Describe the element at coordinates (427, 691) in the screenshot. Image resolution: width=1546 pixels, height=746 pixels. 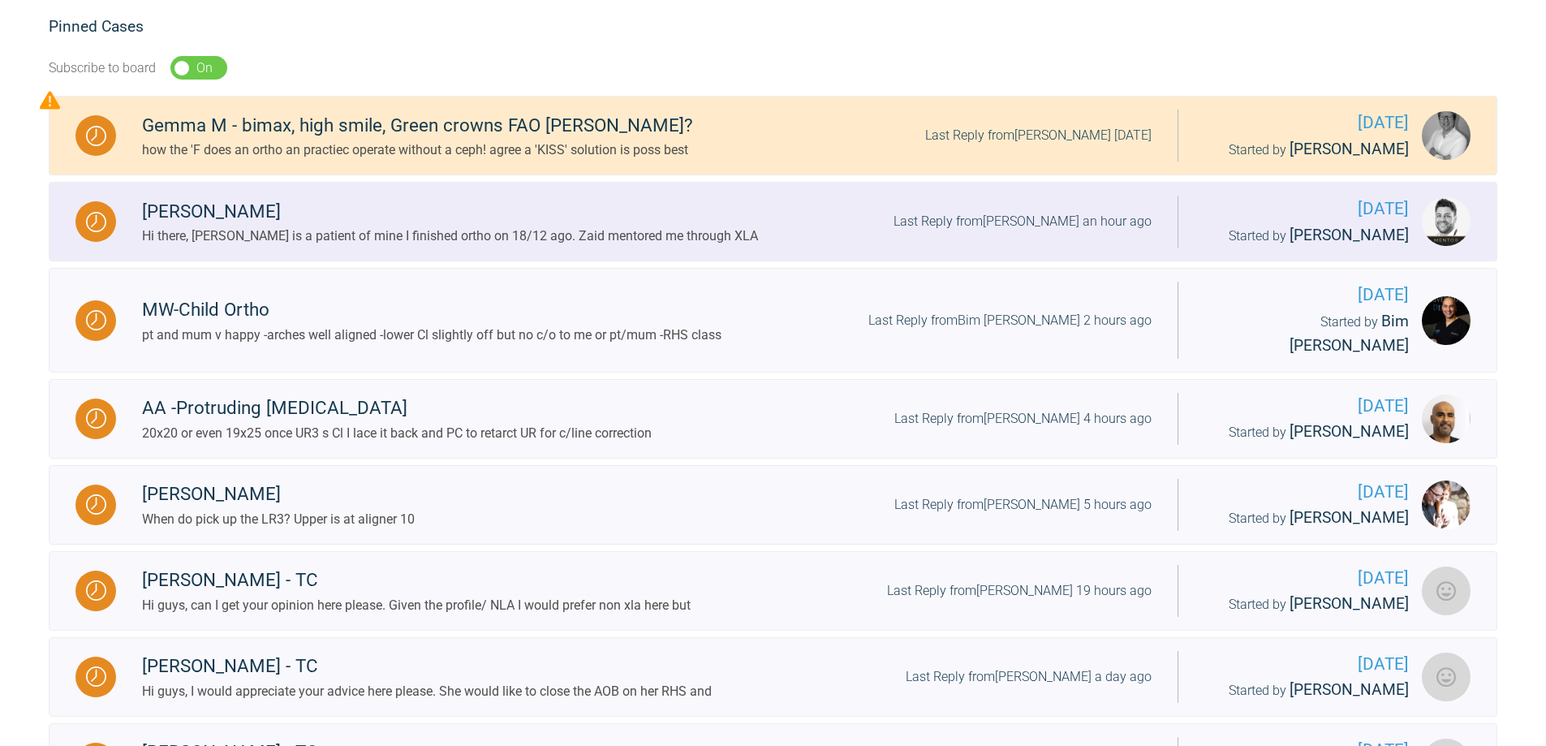
I see `div: Hi guys, I would appreciate your advice here please. She would like to close the AOB on her RHS and` at that location.